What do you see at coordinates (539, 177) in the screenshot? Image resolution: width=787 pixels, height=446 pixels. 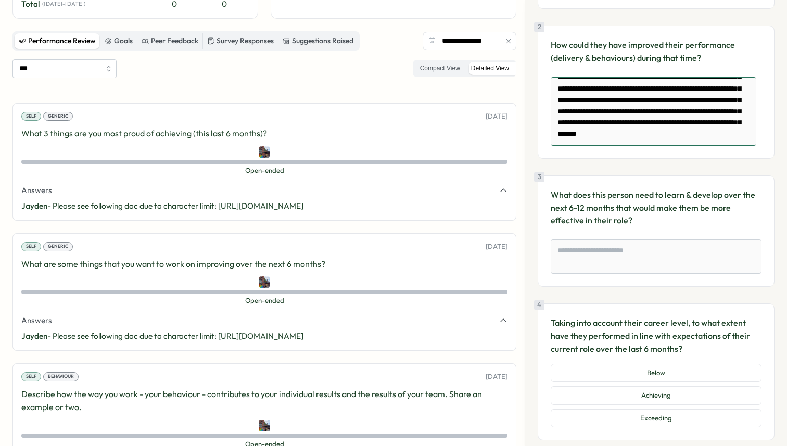 I see `div: 3` at bounding box center [539, 177].